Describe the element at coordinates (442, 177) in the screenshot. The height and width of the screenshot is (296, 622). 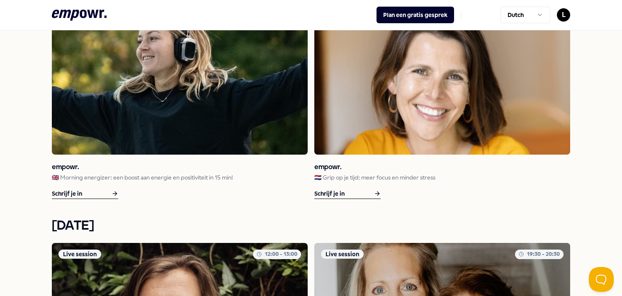
I see `p: 🇳🇱 Grip op je tijd: meer focus en minder stress` at that location.